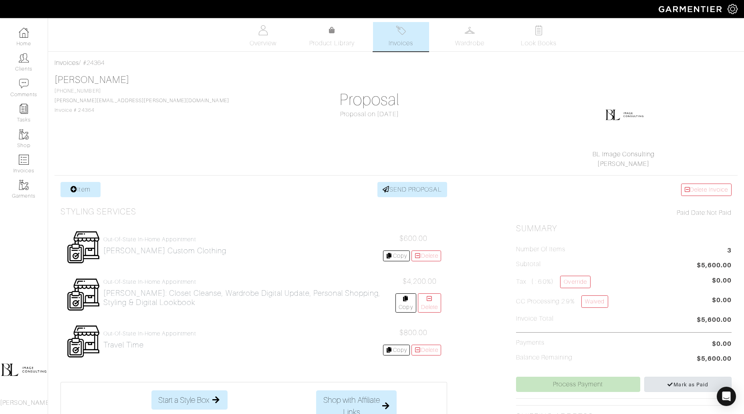 The height and width of the screenshot is (414, 744). I want to click on div: Open Intercom Messenger, so click(726, 396).